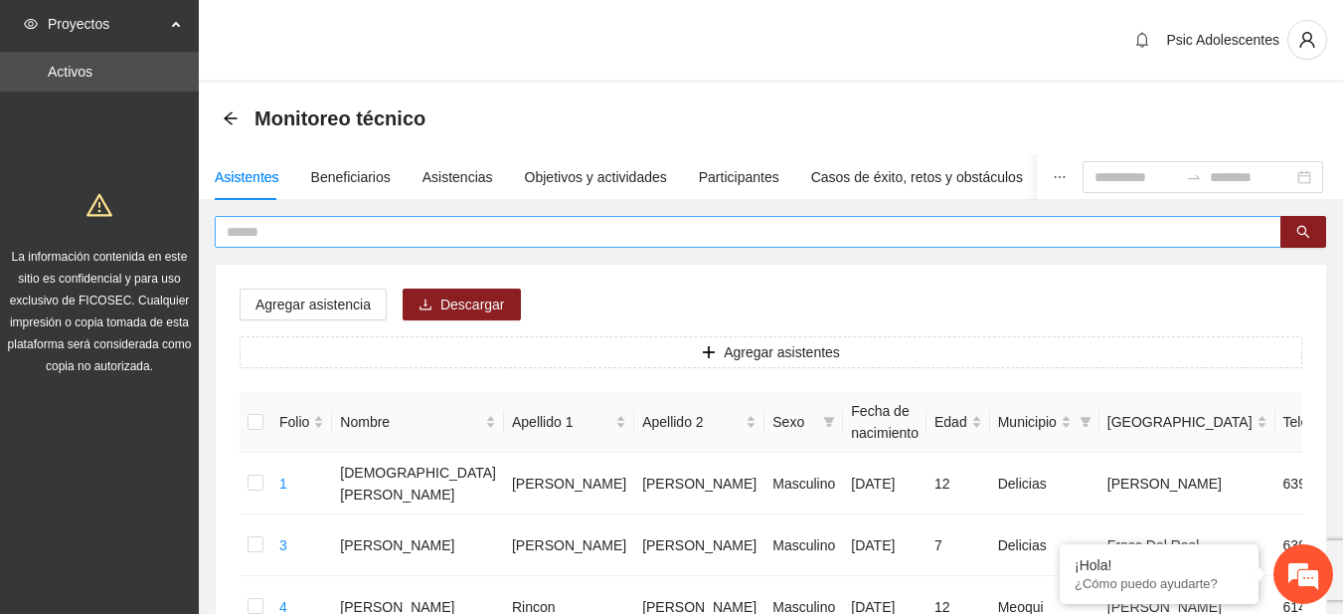 The width and height of the screenshot is (1343, 614). What do you see at coordinates (782, 352) in the screenshot?
I see `span: Agregar asistentes` at bounding box center [782, 352].